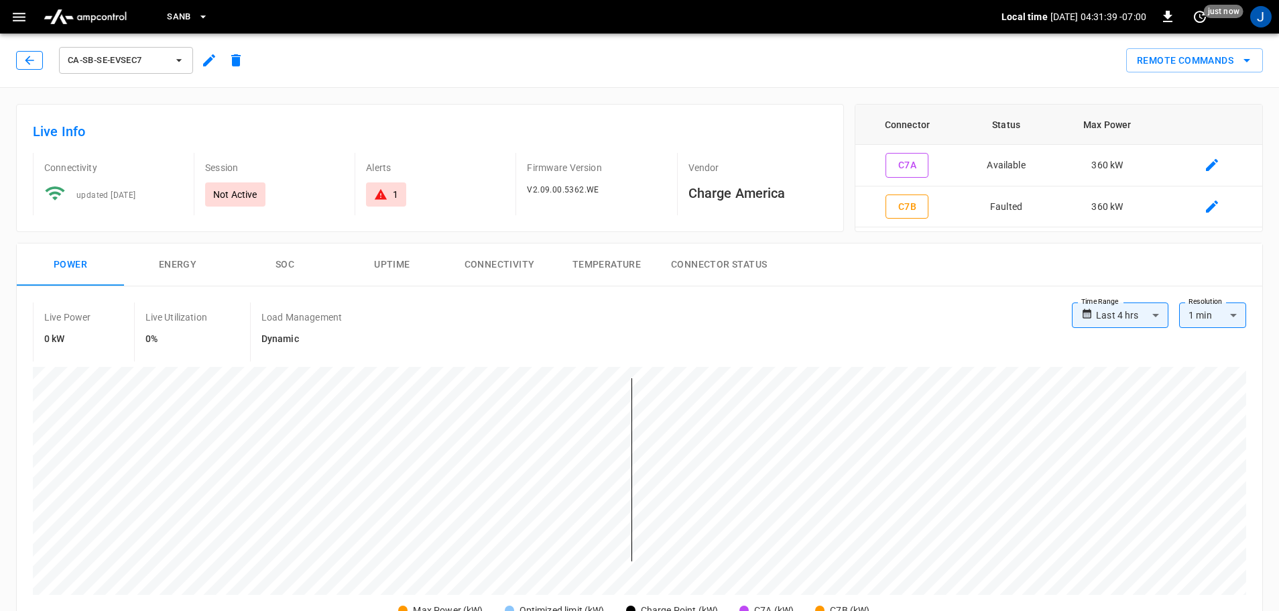 The width and height of the screenshot is (1279, 611). Describe the element at coordinates (235, 194) in the screenshot. I see `p: Not Active` at that location.